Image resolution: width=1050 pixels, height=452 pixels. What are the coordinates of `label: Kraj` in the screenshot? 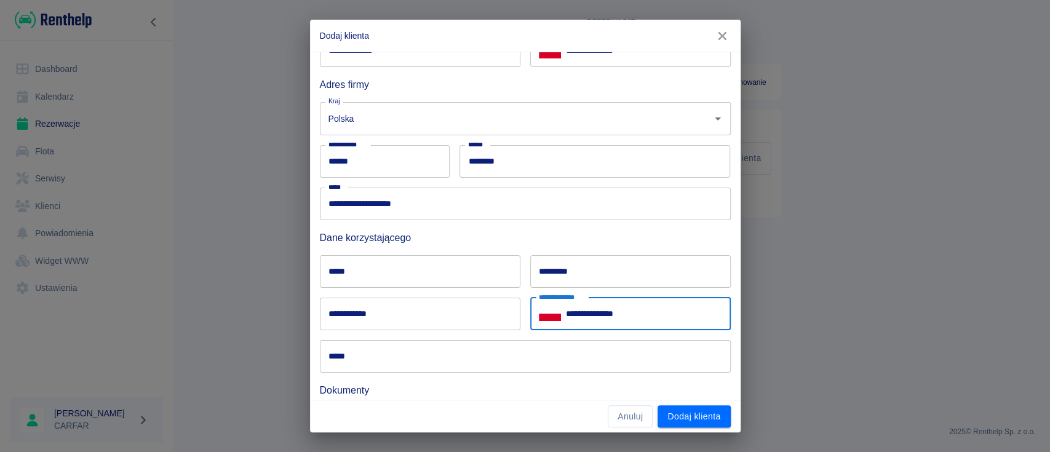 It's located at (334, 101).